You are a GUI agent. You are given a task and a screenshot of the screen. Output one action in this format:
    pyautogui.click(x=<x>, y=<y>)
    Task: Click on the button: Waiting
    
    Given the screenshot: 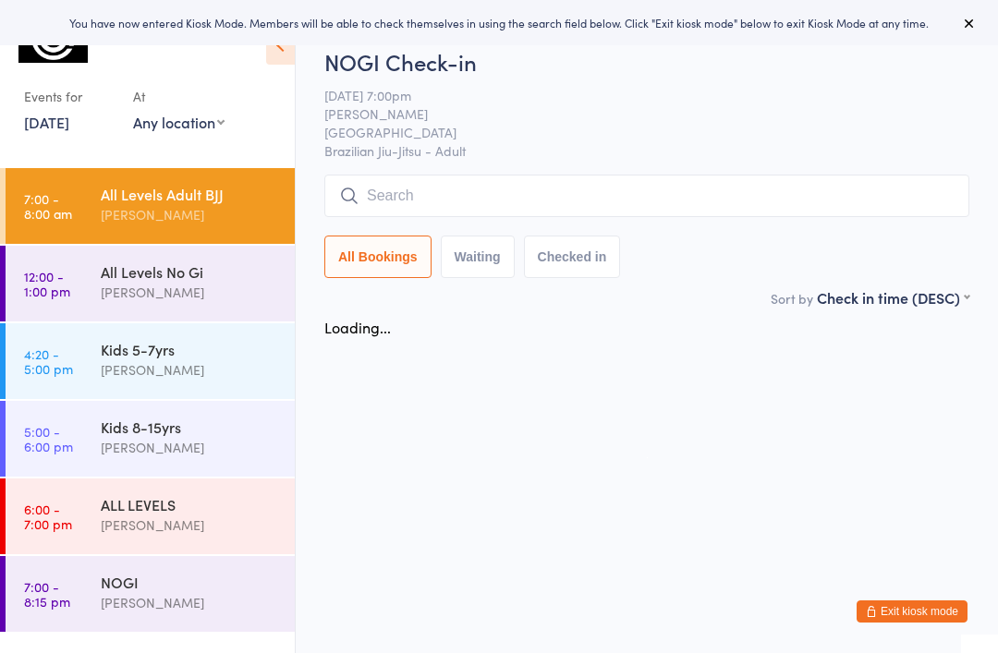 What is the action you would take?
    pyautogui.click(x=478, y=257)
    